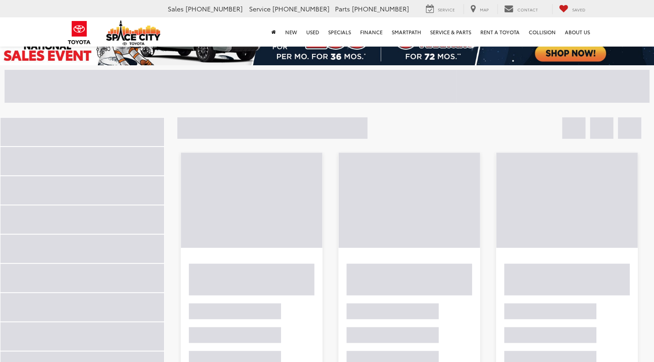 The height and width of the screenshot is (362, 654). I want to click on a: Collision, so click(542, 32).